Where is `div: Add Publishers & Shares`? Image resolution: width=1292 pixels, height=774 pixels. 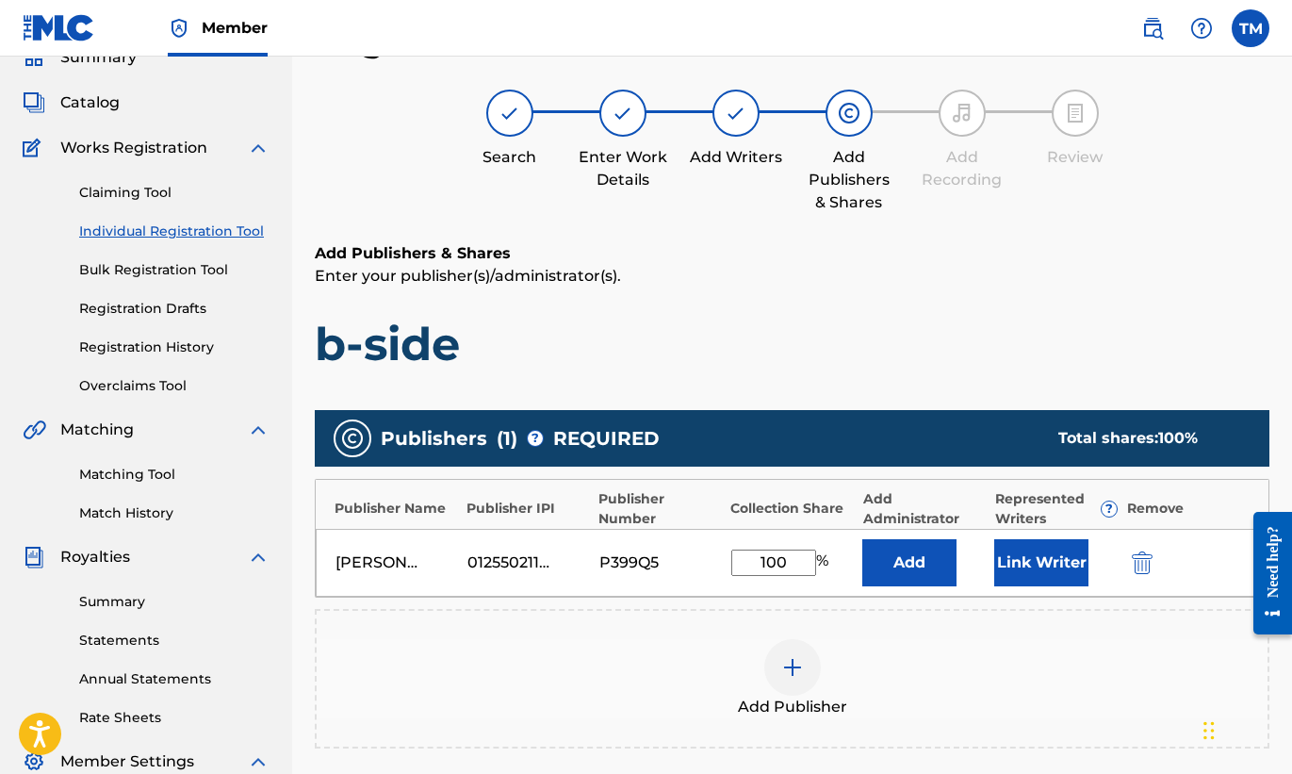 div: Add Publishers & Shares is located at coordinates (849, 180).